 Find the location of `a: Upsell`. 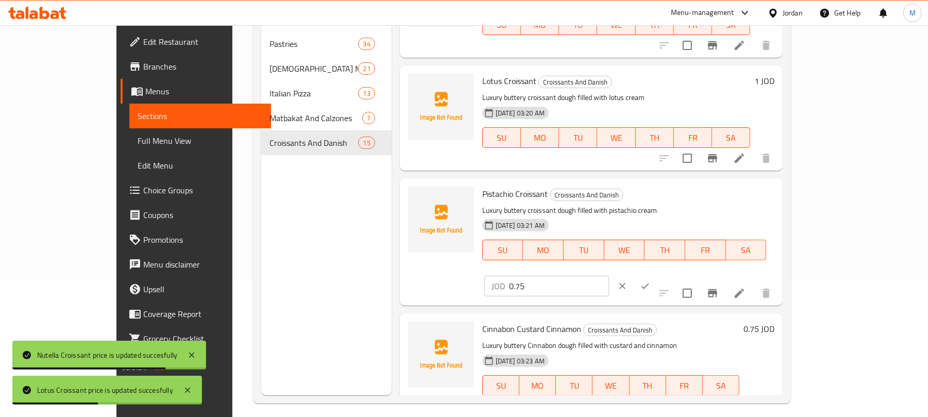

a: Upsell is located at coordinates (196, 289).